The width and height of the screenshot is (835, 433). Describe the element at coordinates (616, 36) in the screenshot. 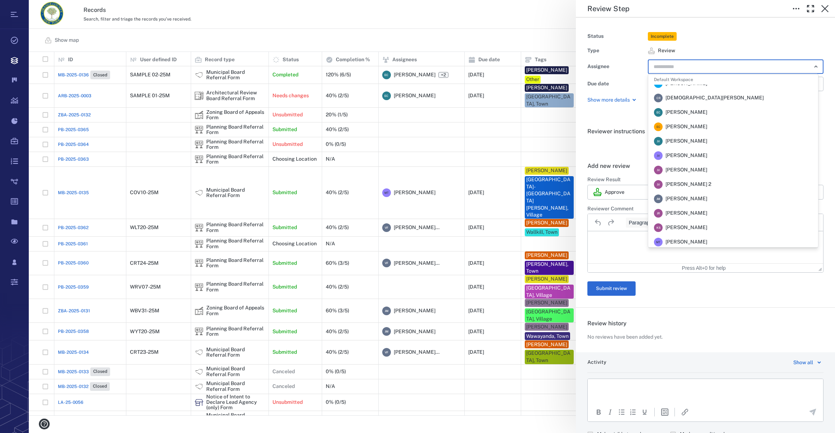

I see `div: Status` at that location.